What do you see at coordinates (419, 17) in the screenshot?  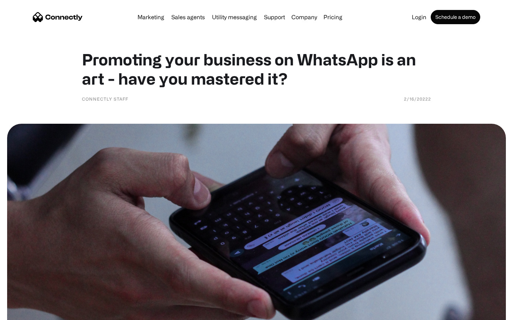 I see `a: Login` at bounding box center [419, 17].